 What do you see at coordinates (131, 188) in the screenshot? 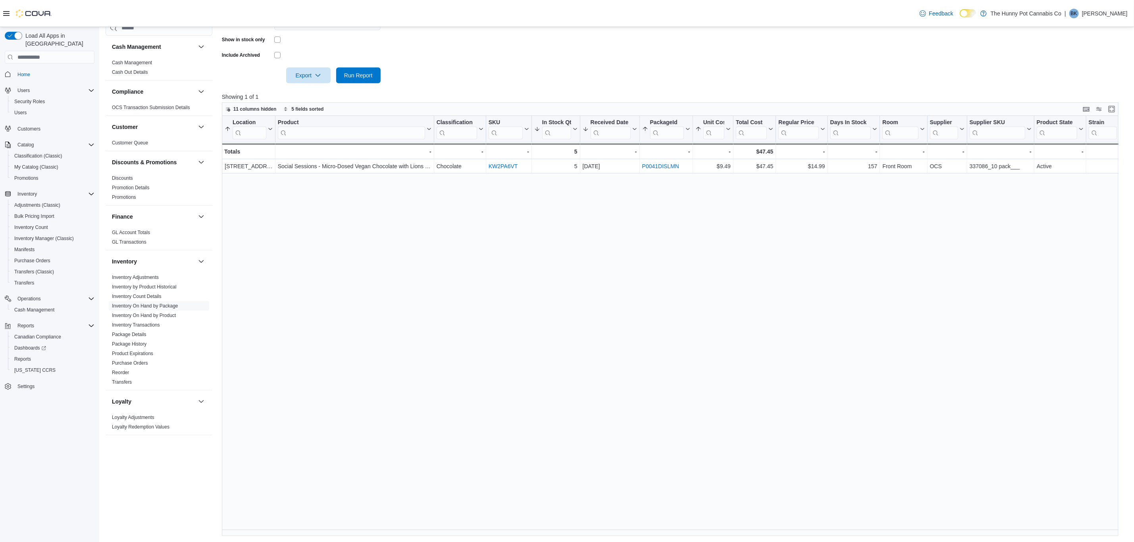
I see `span: Promotion Details` at bounding box center [131, 188].